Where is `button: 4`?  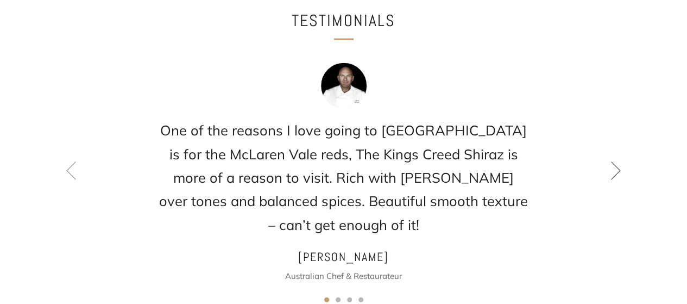
button: 4 is located at coordinates (361, 299).